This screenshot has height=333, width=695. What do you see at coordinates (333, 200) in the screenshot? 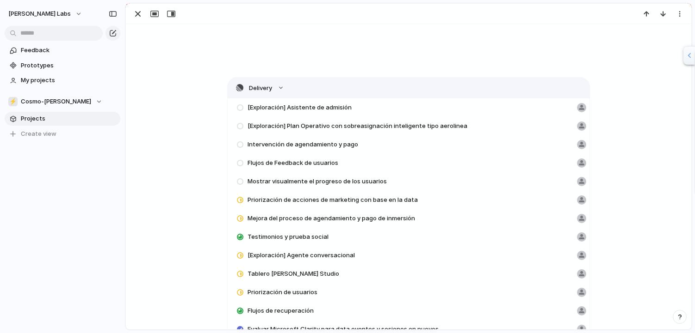
I see `span: Priorización de acciones de marketing con base en la data` at bounding box center [333, 200].